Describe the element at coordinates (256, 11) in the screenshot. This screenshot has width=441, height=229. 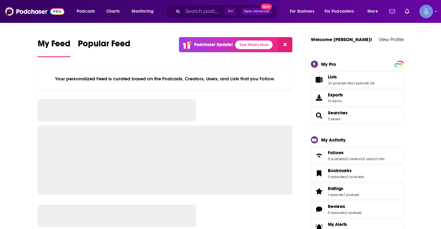
I see `button: Open AdvancedNew` at that location.